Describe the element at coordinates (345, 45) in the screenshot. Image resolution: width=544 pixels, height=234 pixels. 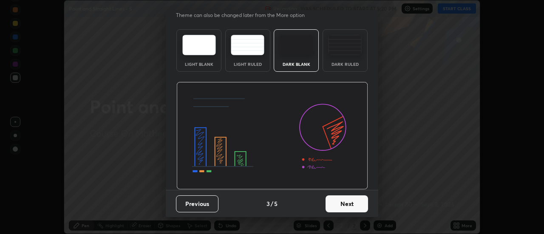
I see `img: darkRuledTheme.de295e13.svg` at that location.